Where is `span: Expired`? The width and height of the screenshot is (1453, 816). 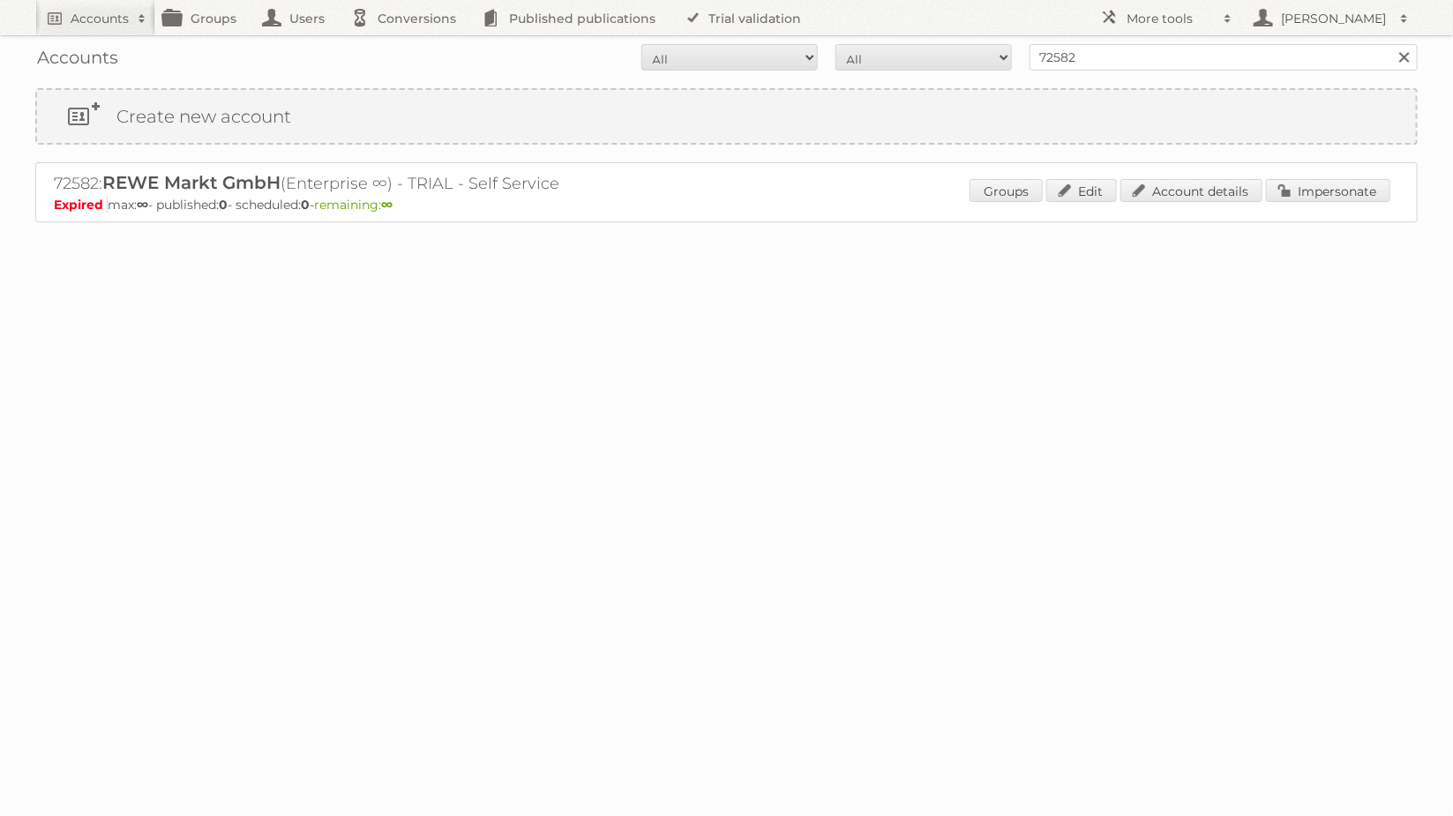
span: Expired is located at coordinates (80, 205).